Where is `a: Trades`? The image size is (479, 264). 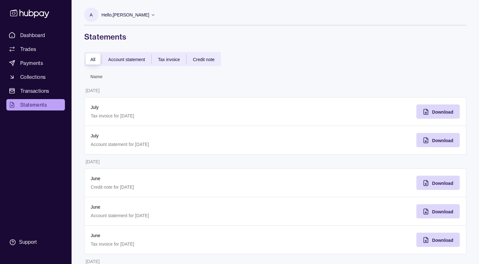
a: Trades is located at coordinates (35, 49).